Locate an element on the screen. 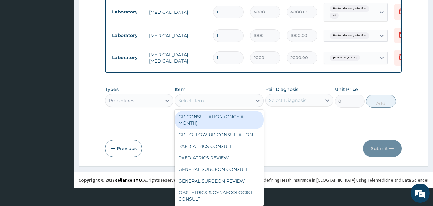  div: PAEDIATRICS CONSULT is located at coordinates (219, 146).